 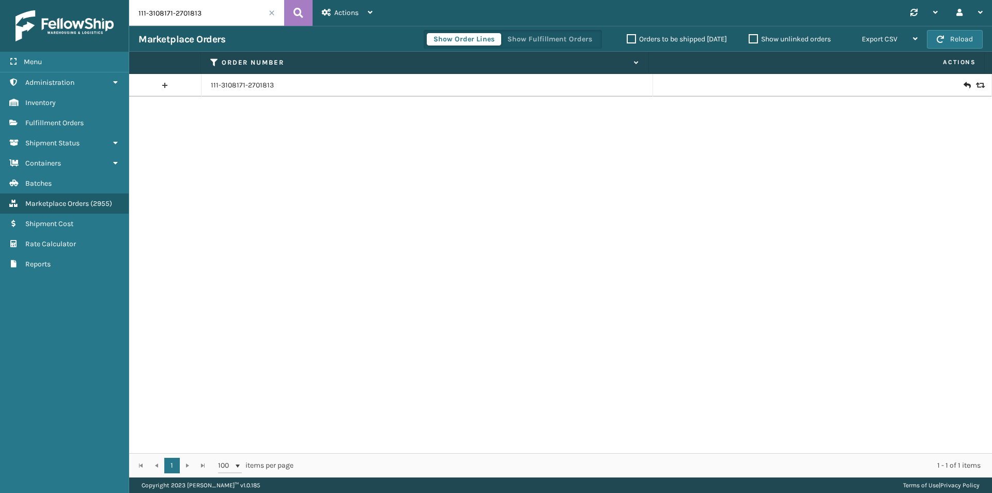 I want to click on span: Export CSV, so click(x=880, y=39).